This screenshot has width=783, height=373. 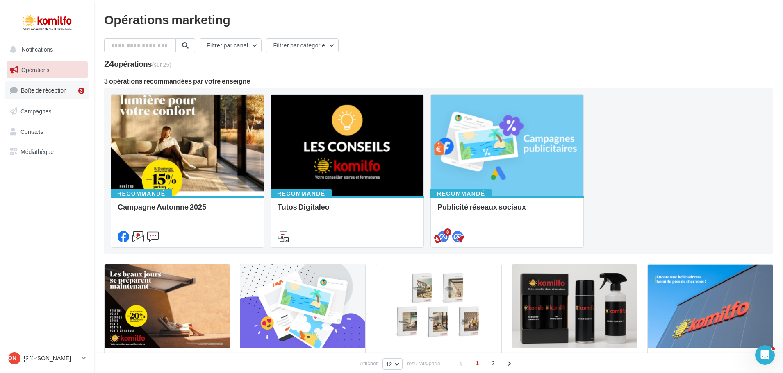 I want to click on button: 12, so click(x=392, y=364).